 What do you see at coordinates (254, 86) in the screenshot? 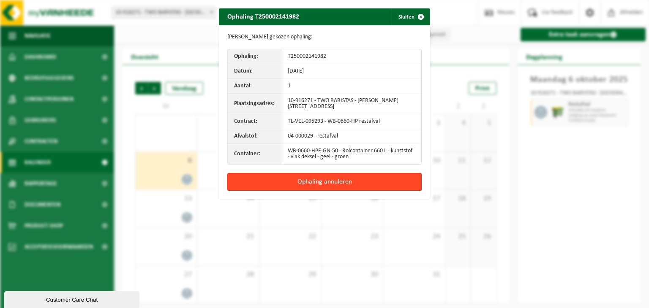
I see `th: Aantal:` at bounding box center [254, 86].